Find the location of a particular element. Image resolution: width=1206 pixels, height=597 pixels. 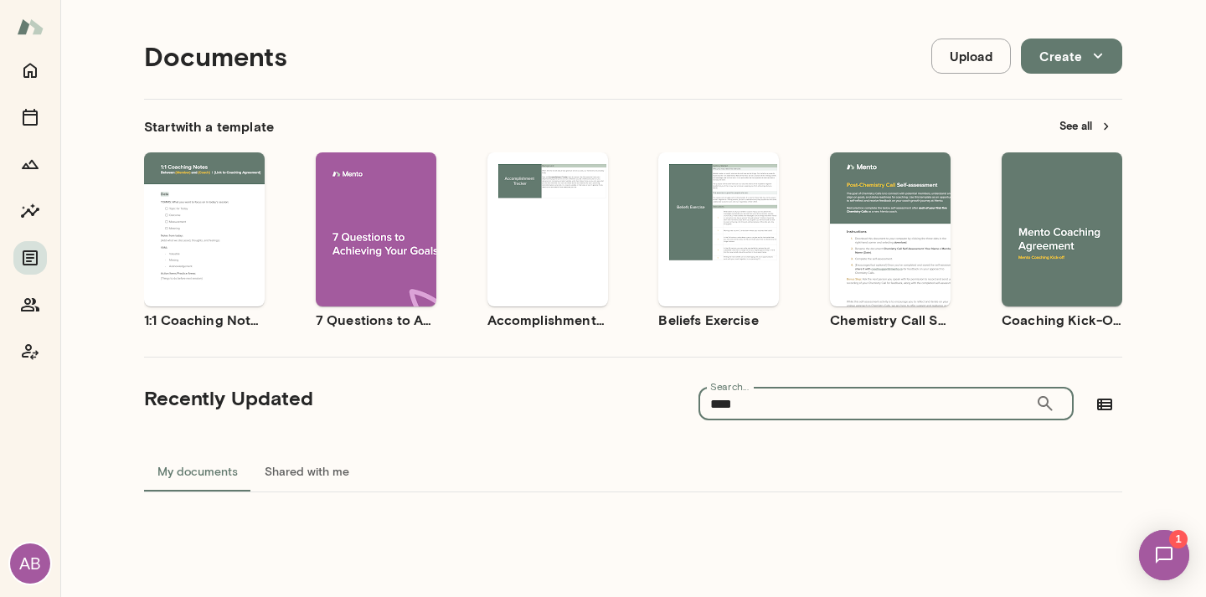

h6: 7 Questions to Achieving Your Goals is located at coordinates (376, 320).